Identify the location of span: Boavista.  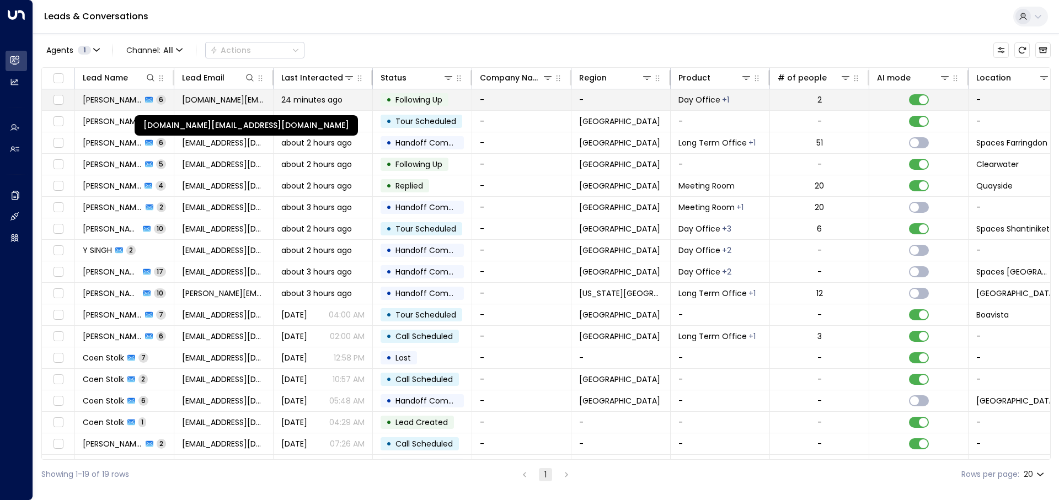
(992, 315).